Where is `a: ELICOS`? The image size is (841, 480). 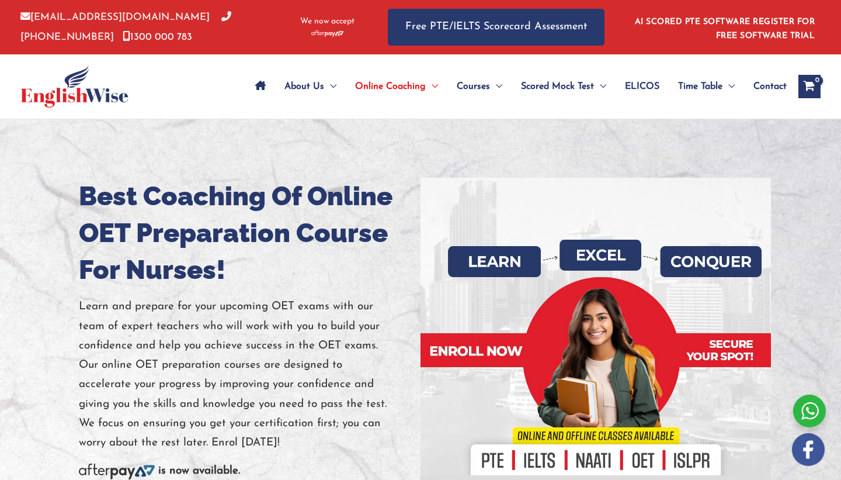 a: ELICOS is located at coordinates (642, 86).